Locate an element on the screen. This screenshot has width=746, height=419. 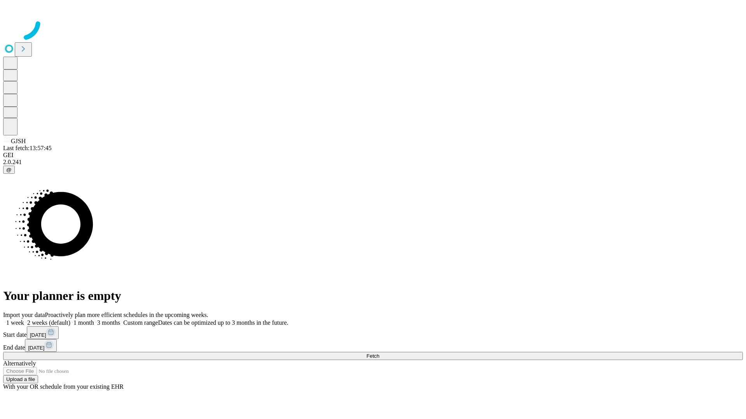
span: Custom range is located at coordinates (140, 323).